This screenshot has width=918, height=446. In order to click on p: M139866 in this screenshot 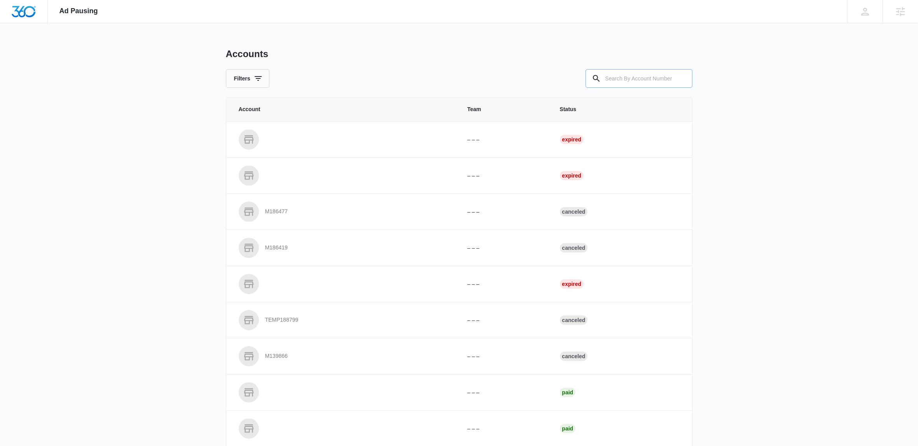, I will do `click(276, 356)`.